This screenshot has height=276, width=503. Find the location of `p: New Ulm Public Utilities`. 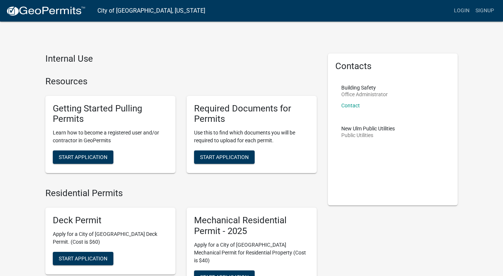

p: New Ulm Public Utilities is located at coordinates (368, 129).